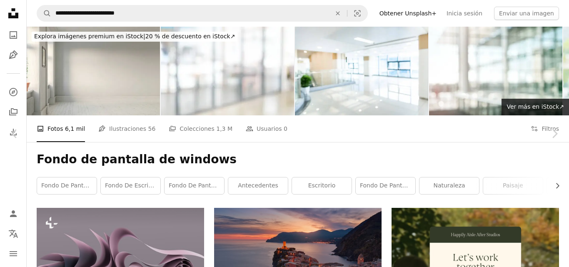  What do you see at coordinates (67, 186) in the screenshot?
I see `a: Fondo de pantalla de Windows 10` at bounding box center [67, 186].